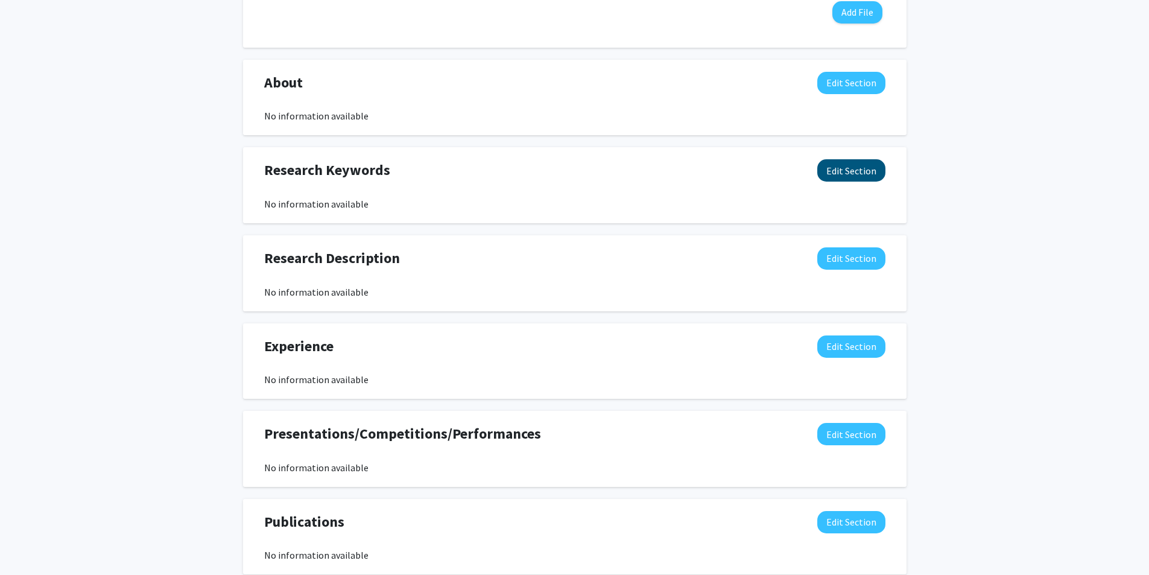 The image size is (1149, 575). Describe the element at coordinates (851, 258) in the screenshot. I see `button: Edit Research Description` at that location.